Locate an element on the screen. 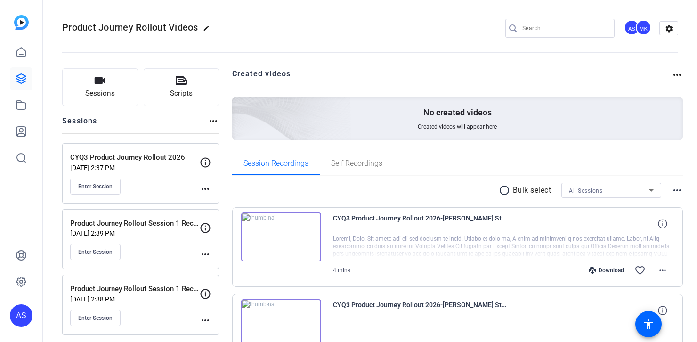 The image size is (697, 342). span: Sessions is located at coordinates (100, 93).